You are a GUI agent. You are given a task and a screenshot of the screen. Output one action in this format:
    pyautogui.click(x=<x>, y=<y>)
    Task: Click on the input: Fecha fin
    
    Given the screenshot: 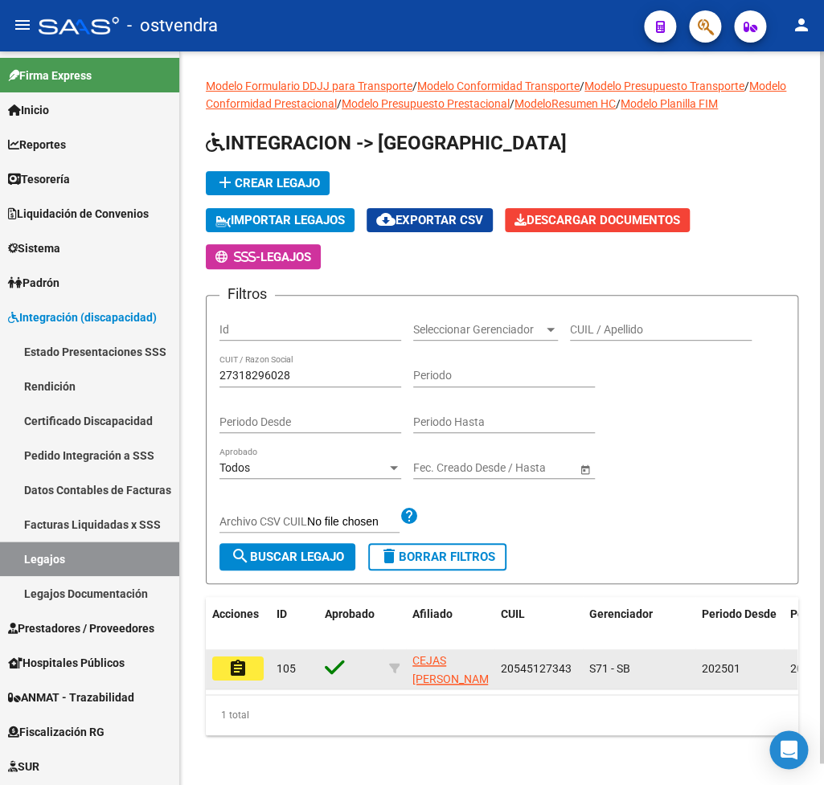 What is the action you would take?
    pyautogui.click(x=525, y=468)
    